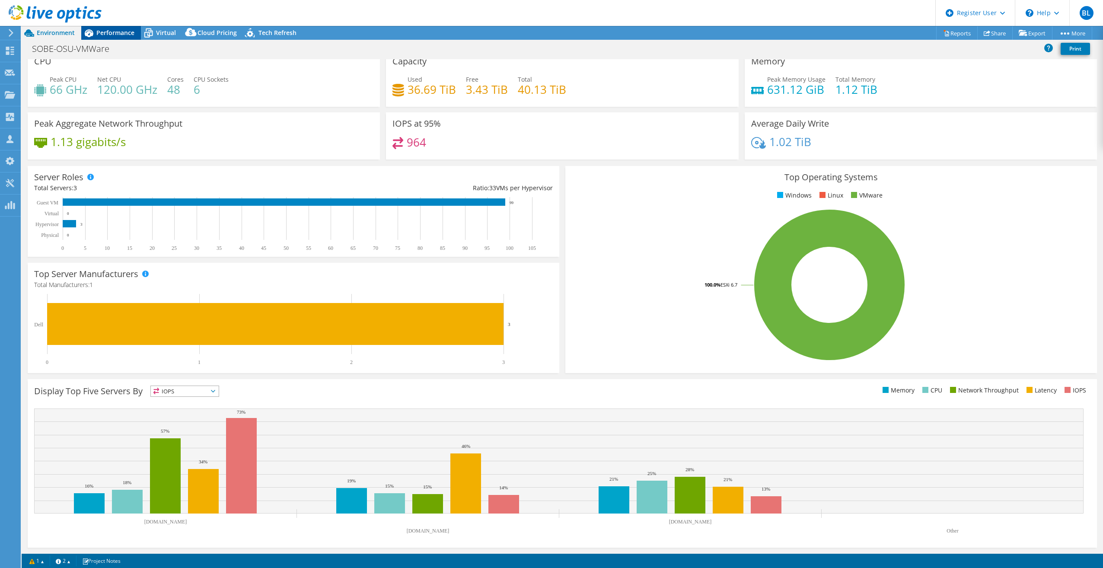 The image size is (1103, 568). What do you see at coordinates (127, 483) in the screenshot?
I see `text: 18%` at bounding box center [127, 483].